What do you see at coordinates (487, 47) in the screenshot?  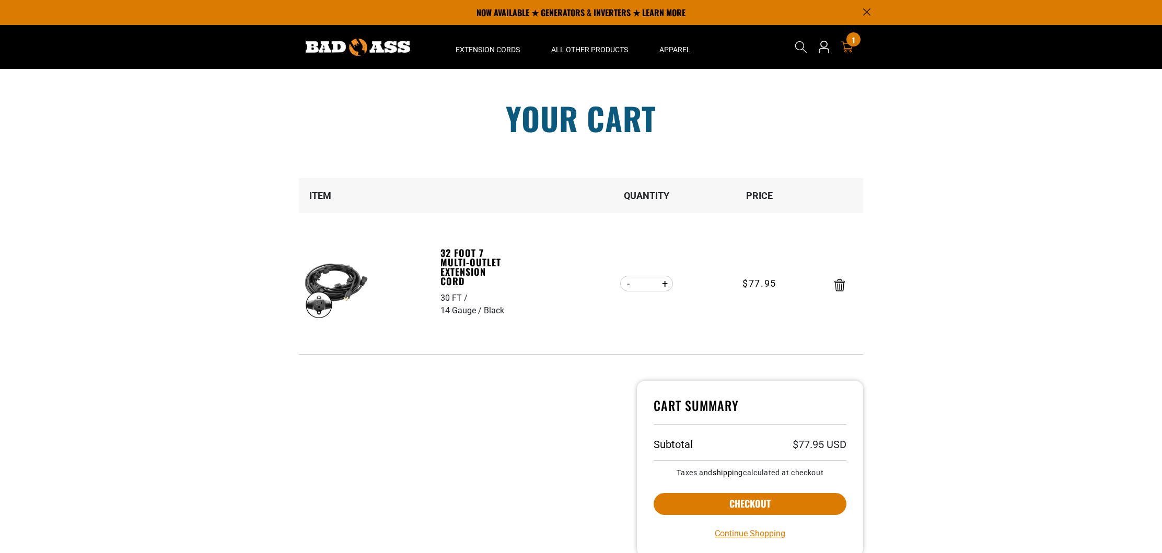 I see `summary: Extension Cords` at bounding box center [487, 47].